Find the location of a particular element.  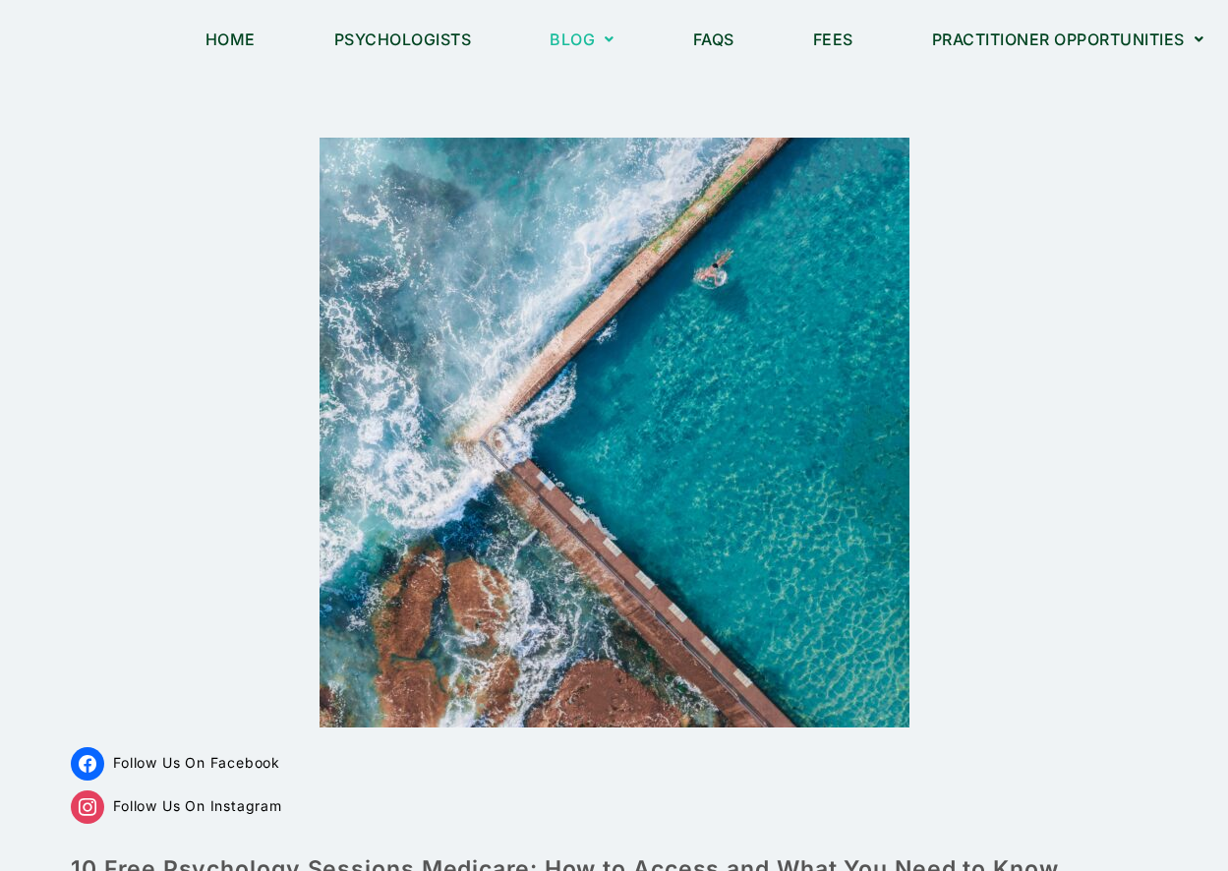

a: Home is located at coordinates (230, 39).